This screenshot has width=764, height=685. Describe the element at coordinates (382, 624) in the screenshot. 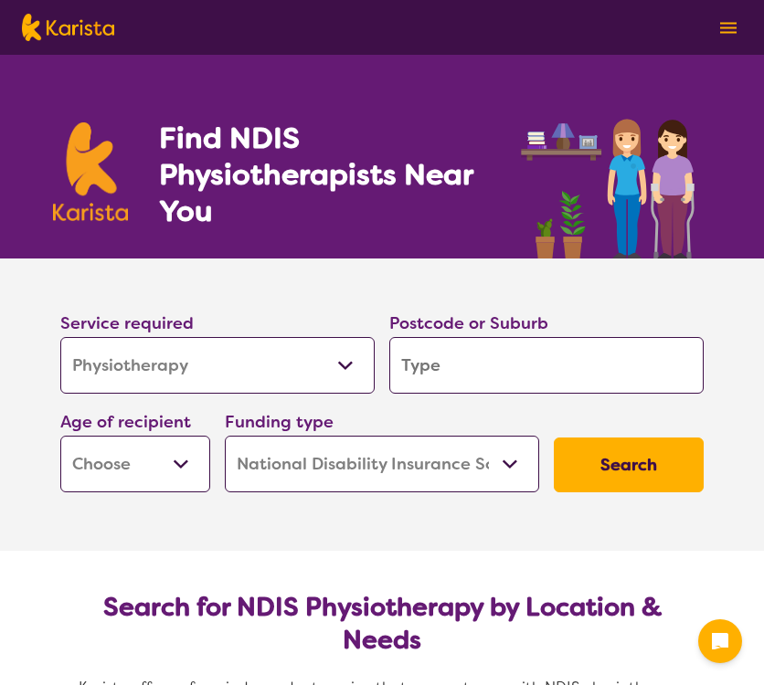

I see `h2: Search for NDIS Physiotherapy by Location & Needs` at that location.